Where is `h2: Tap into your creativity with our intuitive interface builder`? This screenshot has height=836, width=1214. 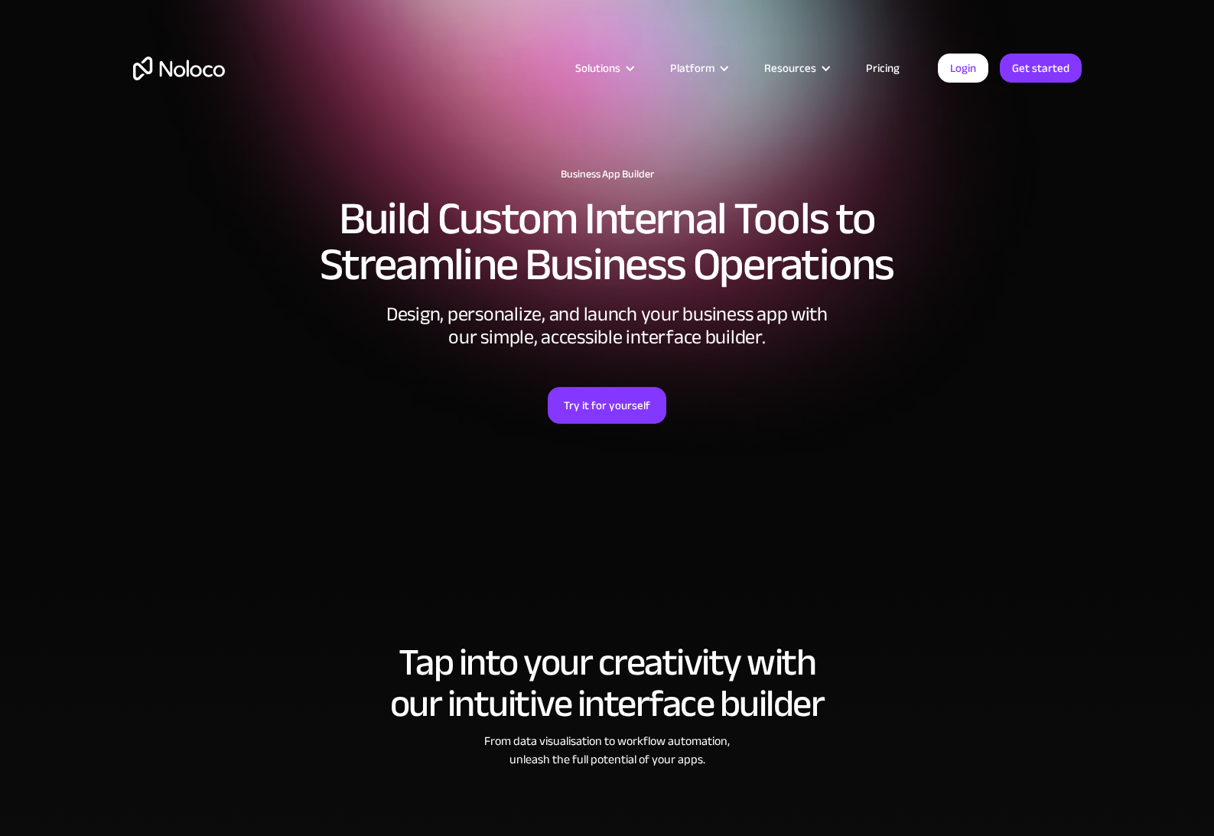 h2: Tap into your creativity with our intuitive interface builder is located at coordinates (607, 683).